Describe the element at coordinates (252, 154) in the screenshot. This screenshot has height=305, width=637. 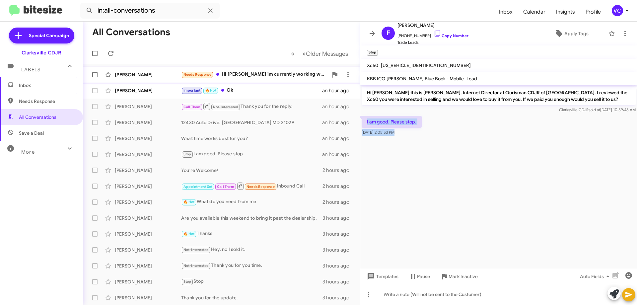
I see `div: I am good. Please stop.` at that location.